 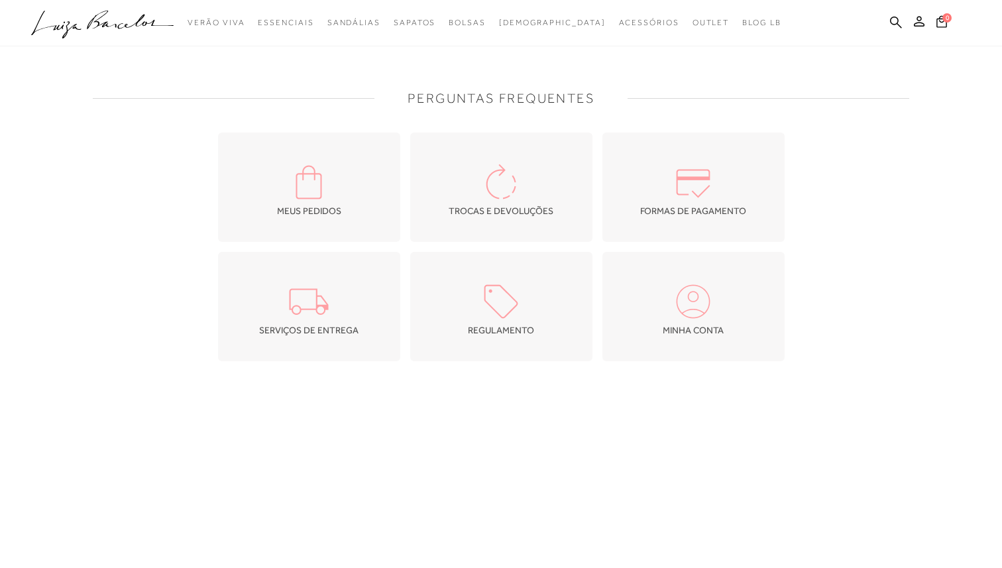 What do you see at coordinates (761, 23) in the screenshot?
I see `a: BLOG LB` at bounding box center [761, 23].